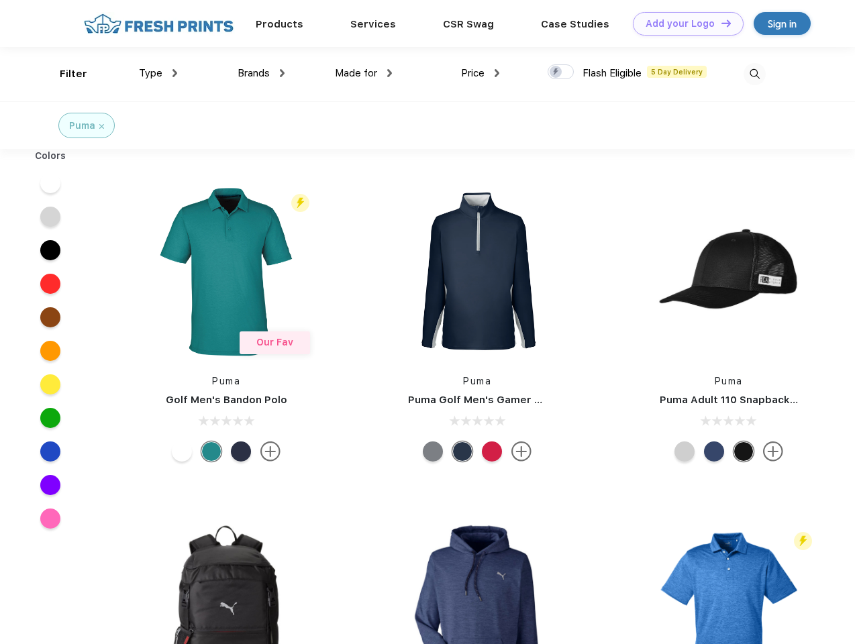 The width and height of the screenshot is (855, 644). What do you see at coordinates (612, 73) in the screenshot?
I see `span: Flash Eligible` at bounding box center [612, 73].